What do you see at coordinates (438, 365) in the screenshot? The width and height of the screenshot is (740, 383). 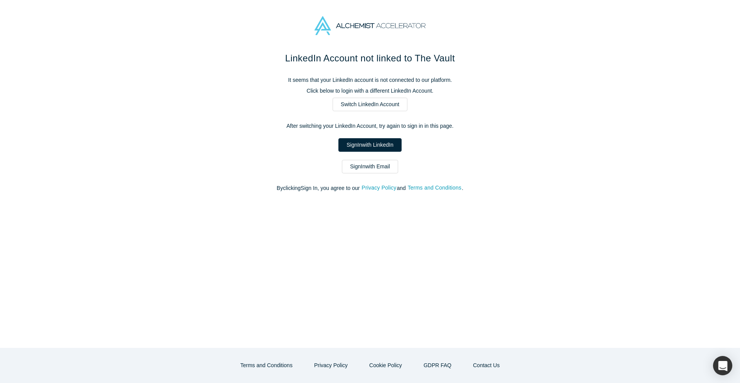 I see `a: GDPR FAQ` at bounding box center [438, 365].